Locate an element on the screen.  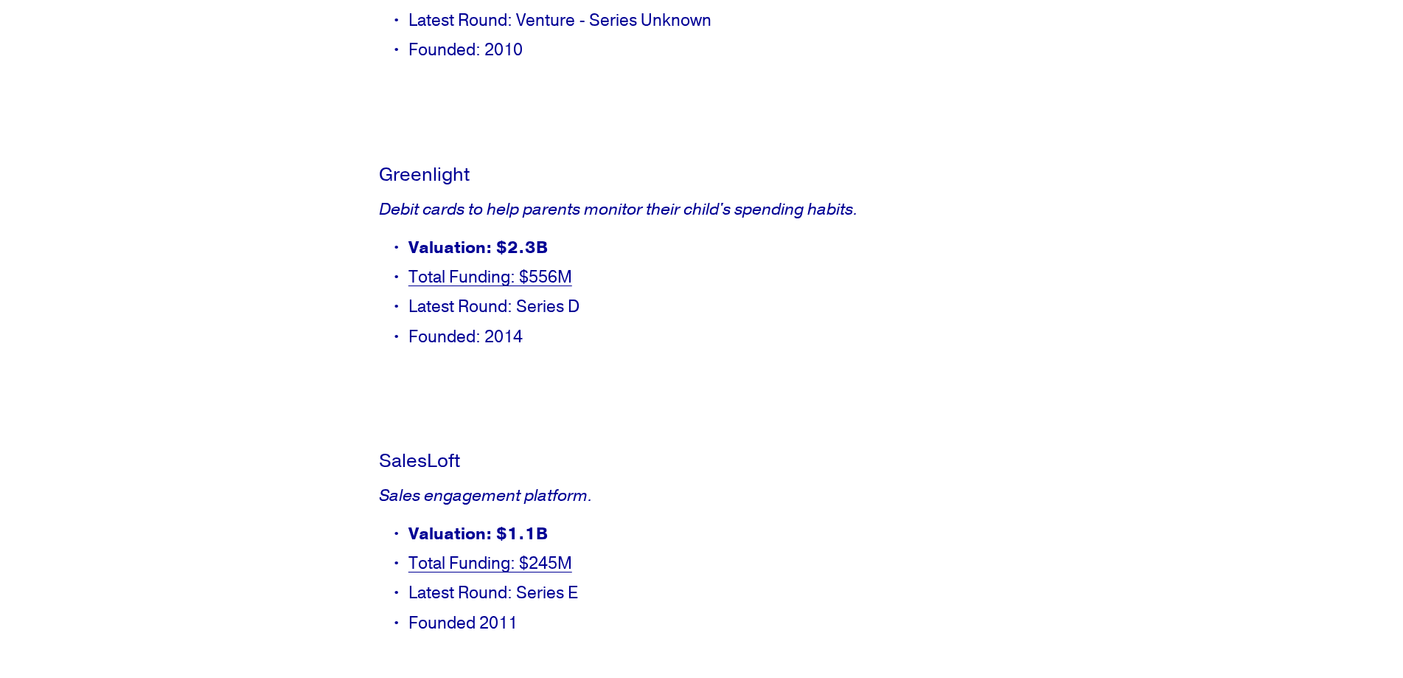
strong: Valuation: $1.1B is located at coordinates (478, 533).